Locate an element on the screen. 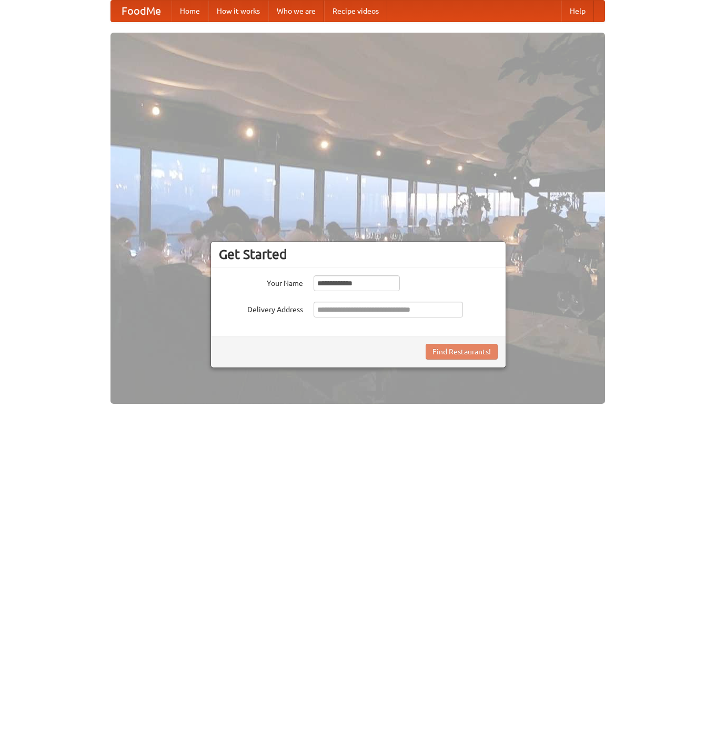 The width and height of the screenshot is (715, 745). a: Who we are is located at coordinates (296, 11).